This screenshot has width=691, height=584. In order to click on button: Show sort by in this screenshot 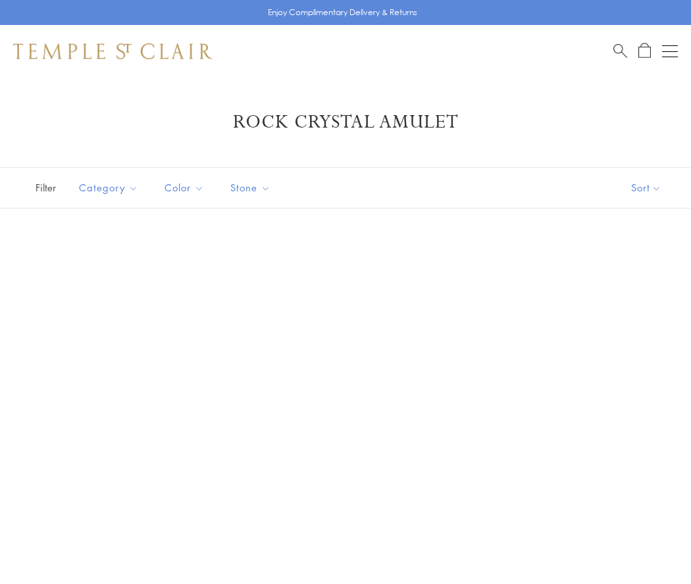, I will do `click(646, 188)`.